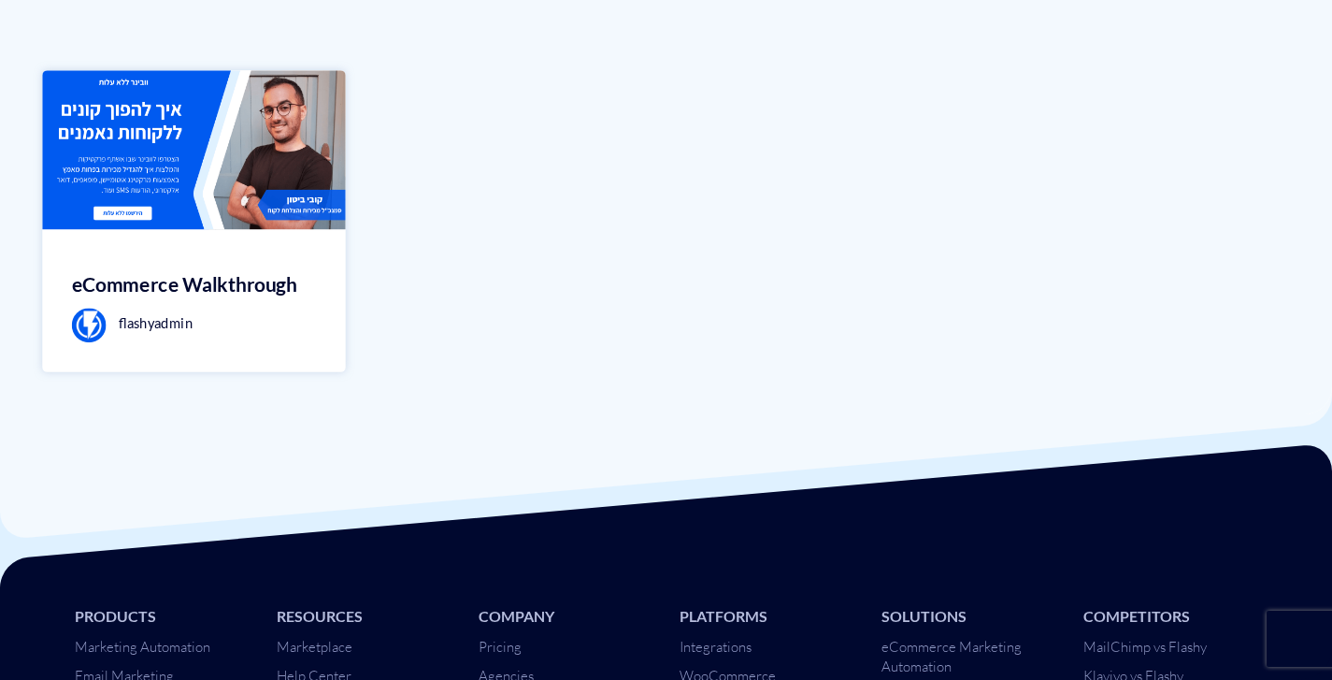 The height and width of the screenshot is (680, 1332). I want to click on a: eCommerce Walkthrough flashyadmin, so click(194, 221).